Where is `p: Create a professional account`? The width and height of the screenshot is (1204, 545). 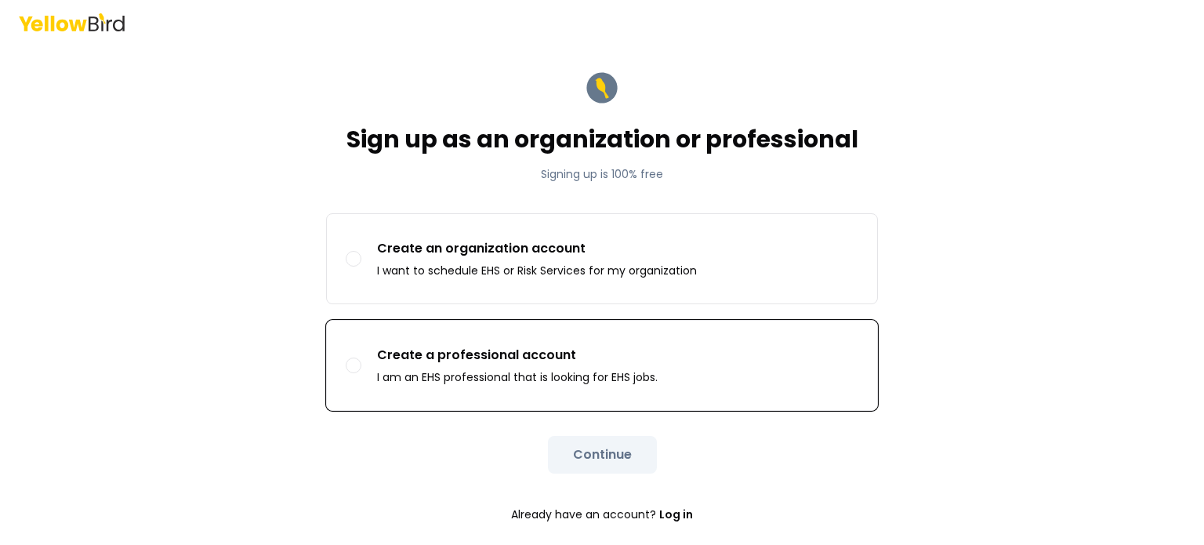
p: Create a professional account is located at coordinates (517, 355).